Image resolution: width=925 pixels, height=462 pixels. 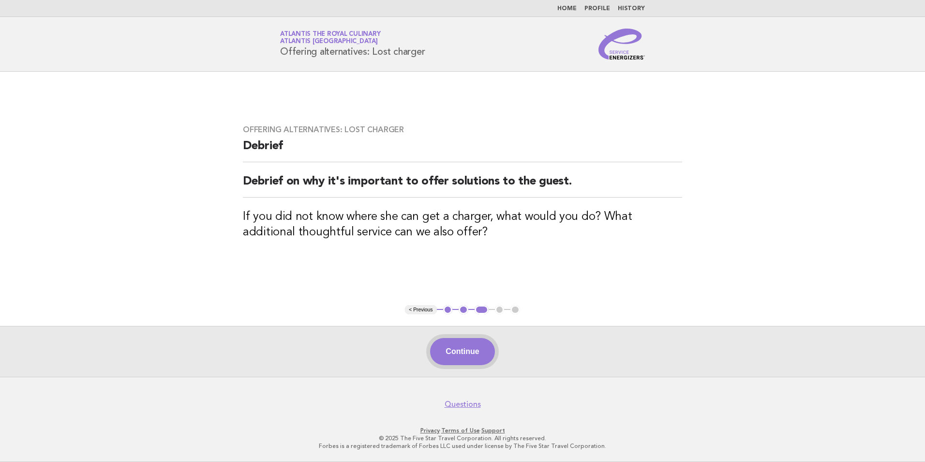 What do you see at coordinates (482, 310) in the screenshot?
I see `button: 3` at bounding box center [482, 310].